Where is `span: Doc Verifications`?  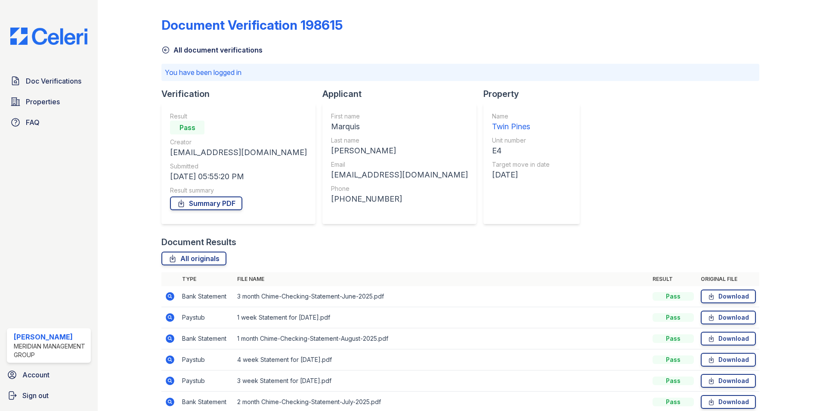
span: Doc Verifications is located at coordinates (53, 81).